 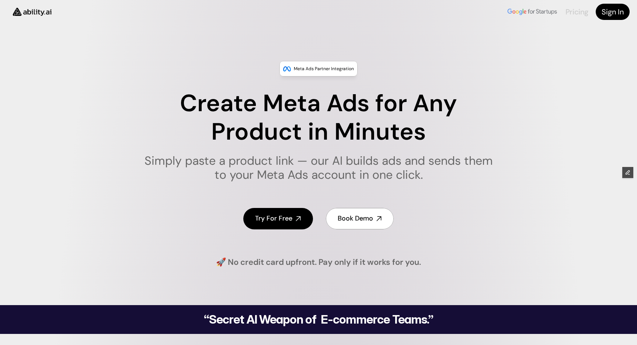 I want to click on h2: “Secret AI Weapon of E-commerce Teams.”, so click(x=319, y=319).